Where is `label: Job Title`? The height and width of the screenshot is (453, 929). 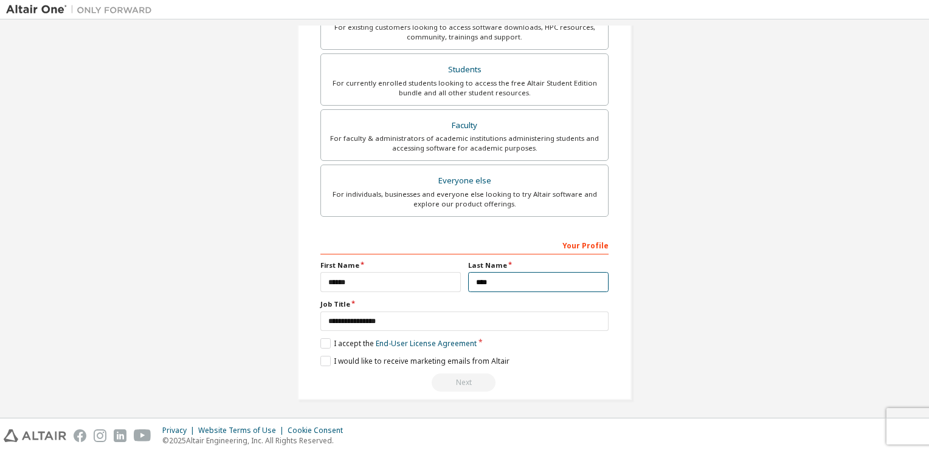 label: Job Title is located at coordinates (464, 304).